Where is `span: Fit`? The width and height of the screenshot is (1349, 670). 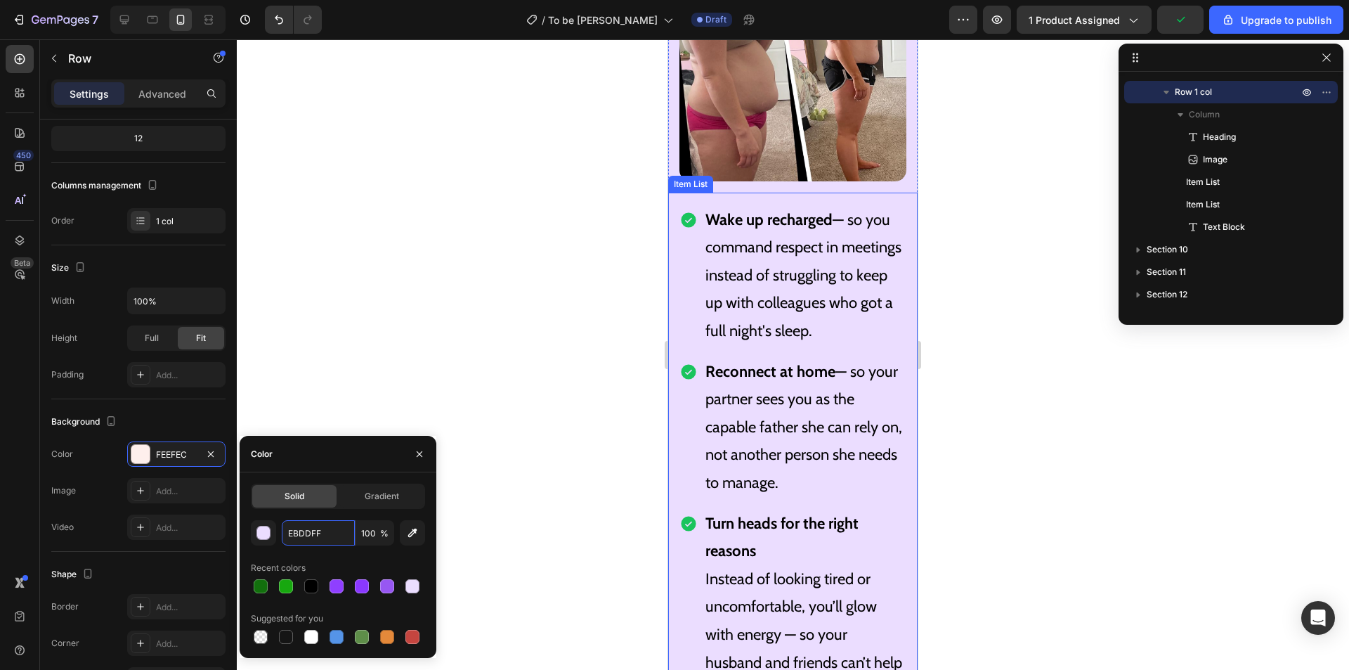
span: Fit is located at coordinates (201, 338).